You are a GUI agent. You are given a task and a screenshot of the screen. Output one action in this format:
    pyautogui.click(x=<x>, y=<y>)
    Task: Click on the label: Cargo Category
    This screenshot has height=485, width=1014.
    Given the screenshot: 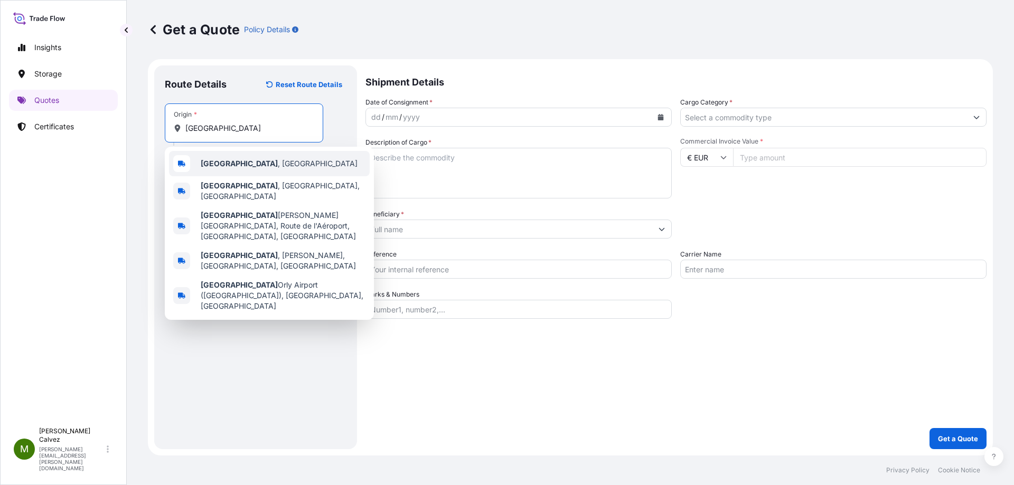 What is the action you would take?
    pyautogui.click(x=706, y=102)
    